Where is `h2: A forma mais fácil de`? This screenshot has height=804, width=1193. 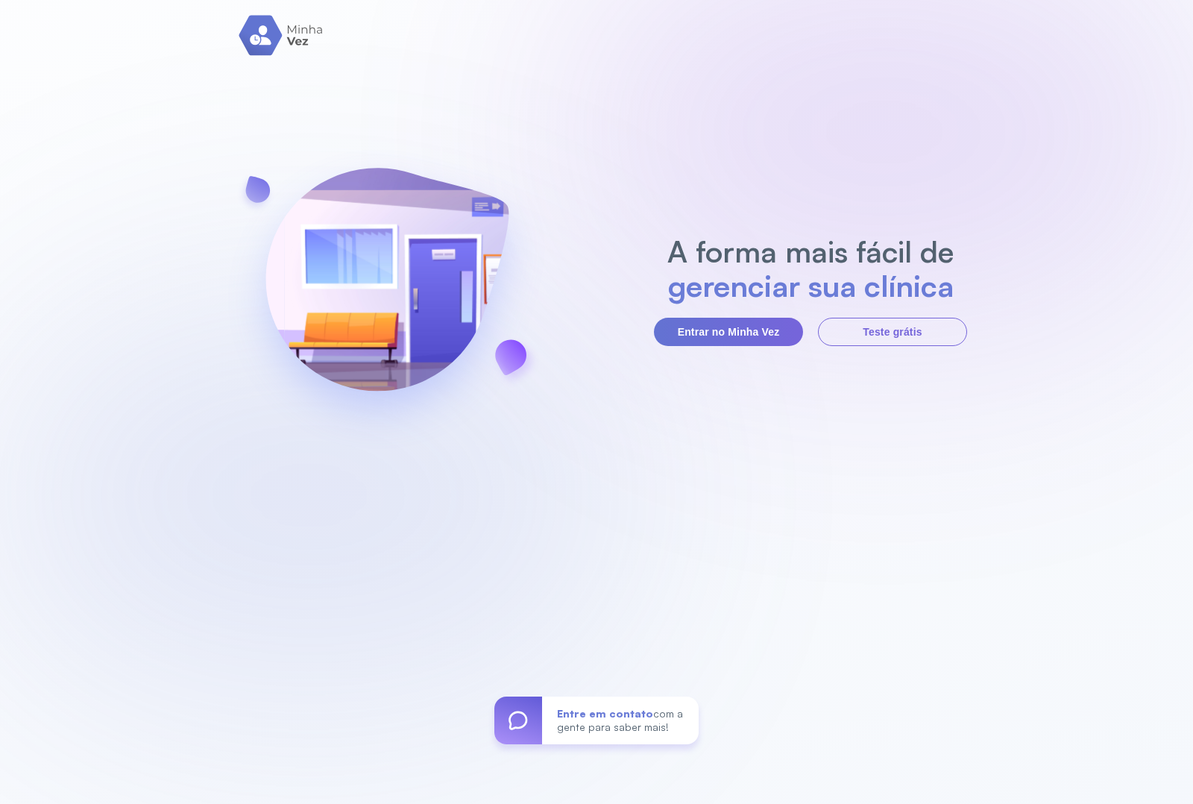 h2: A forma mais fácil de is located at coordinates (810, 251).